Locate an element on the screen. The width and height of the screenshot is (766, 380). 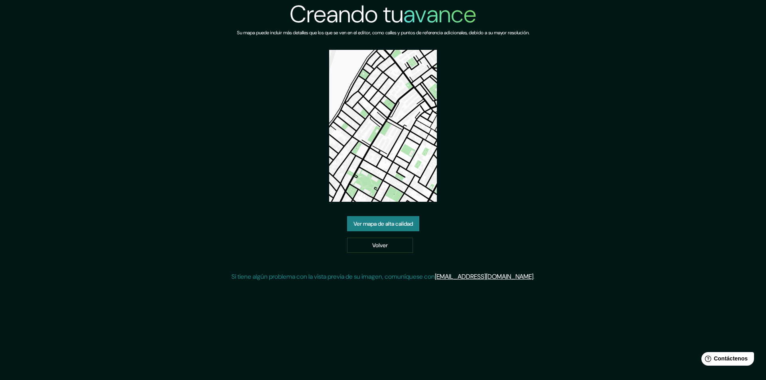
font: Contáctenos is located at coordinates (35, 10).